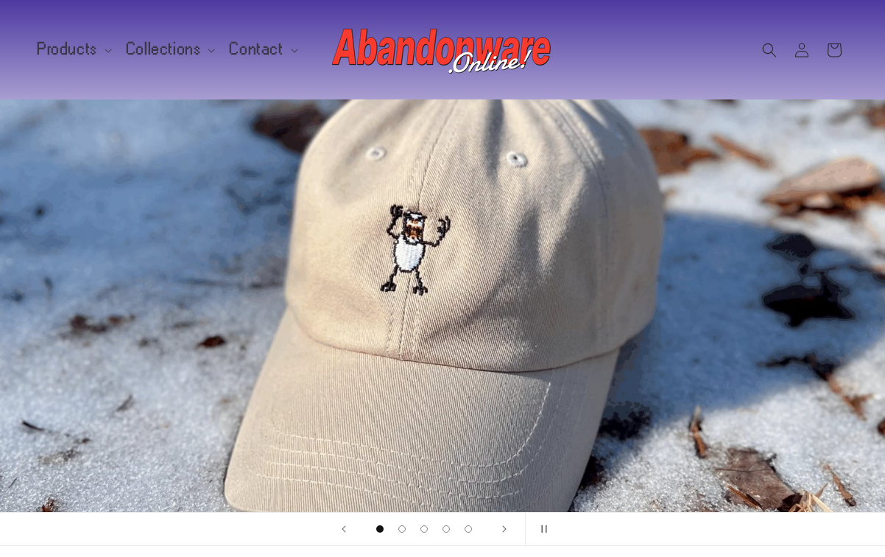 The width and height of the screenshot is (885, 557). Describe the element at coordinates (169, 49) in the screenshot. I see `summary: Collections` at that location.